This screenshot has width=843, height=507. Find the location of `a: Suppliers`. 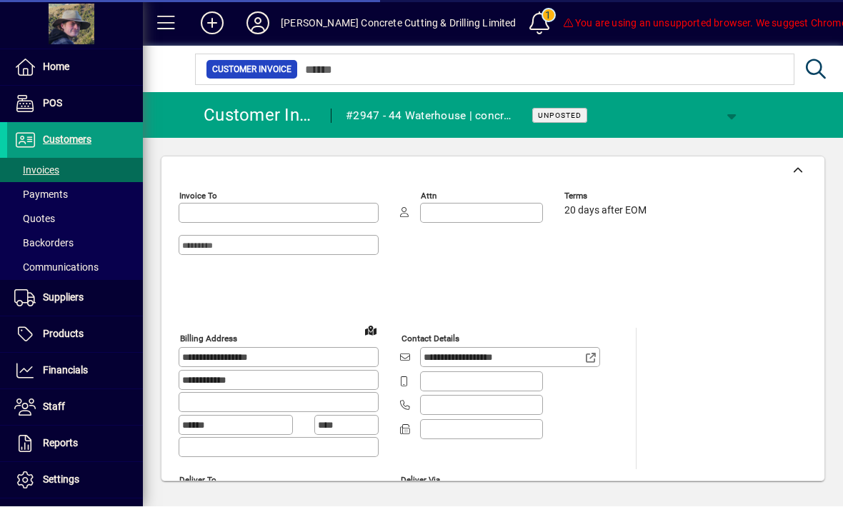

a: Suppliers is located at coordinates (75, 298).